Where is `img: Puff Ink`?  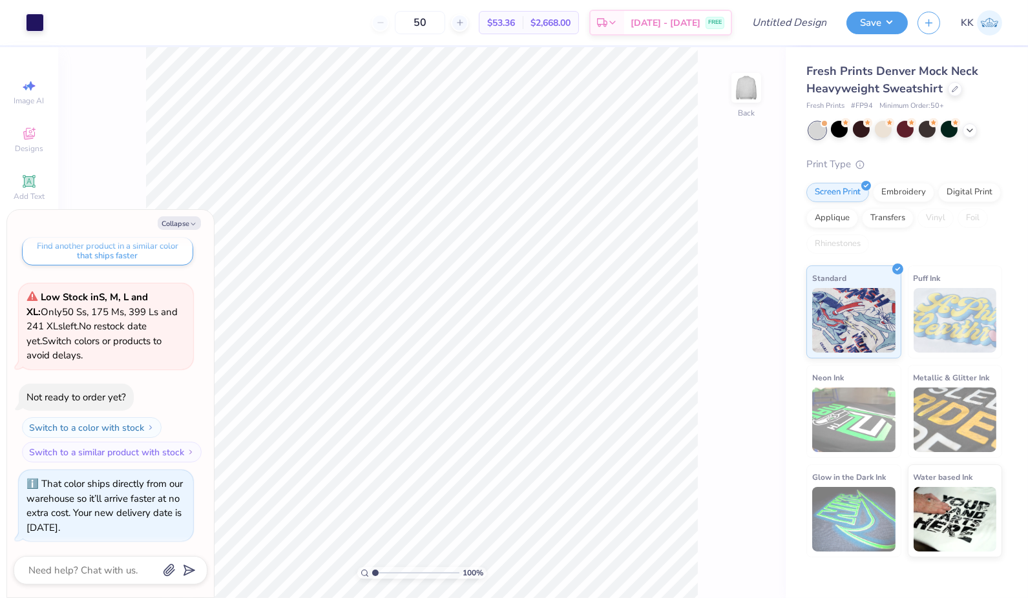
img: Puff Ink is located at coordinates (955, 321).